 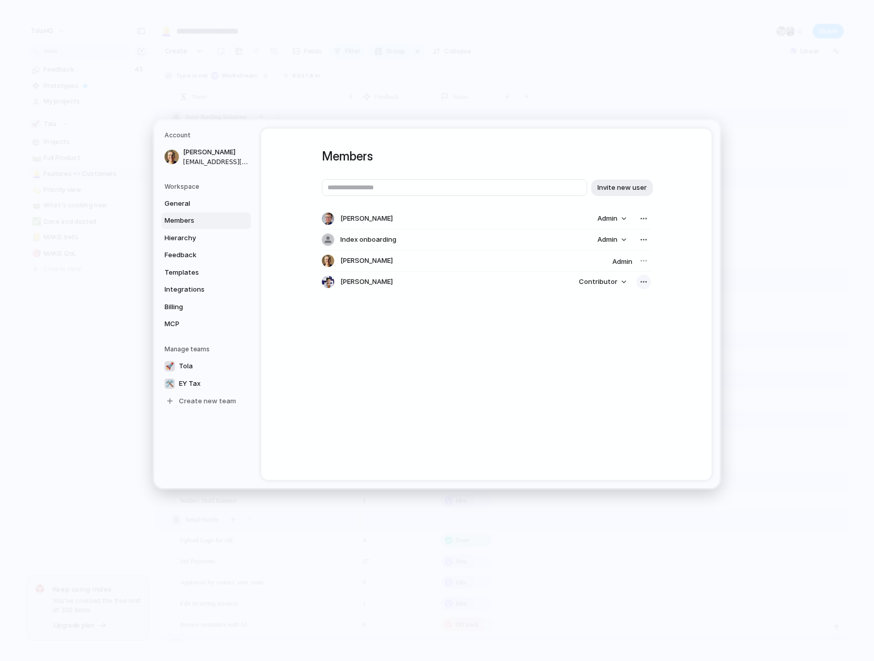 What do you see at coordinates (206, 383) in the screenshot?
I see `a: 🛠️EY Tax` at bounding box center [206, 383].